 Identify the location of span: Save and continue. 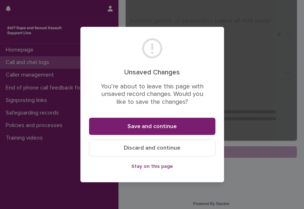
(152, 127).